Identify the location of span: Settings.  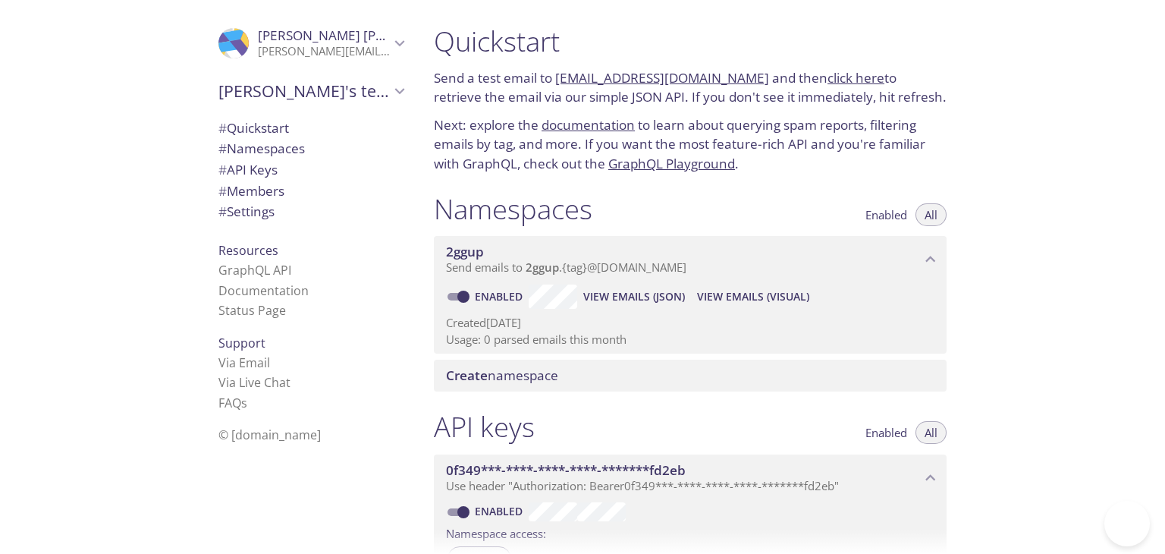
(246, 211).